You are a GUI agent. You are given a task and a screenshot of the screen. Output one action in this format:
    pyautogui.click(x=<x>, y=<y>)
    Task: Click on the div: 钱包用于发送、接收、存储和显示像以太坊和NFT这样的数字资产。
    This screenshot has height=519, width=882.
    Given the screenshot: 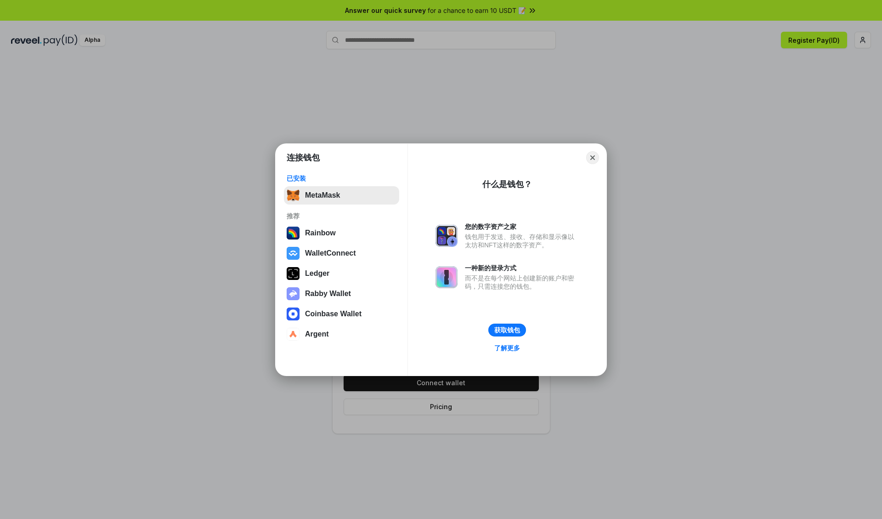 What is the action you would take?
    pyautogui.click(x=522, y=241)
    